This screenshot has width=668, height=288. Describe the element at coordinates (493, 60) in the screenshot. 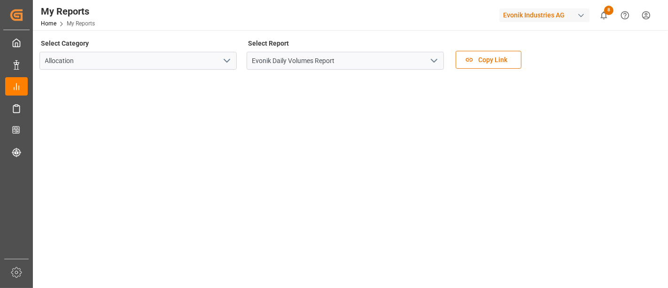

I see `span: Copy Link` at that location.